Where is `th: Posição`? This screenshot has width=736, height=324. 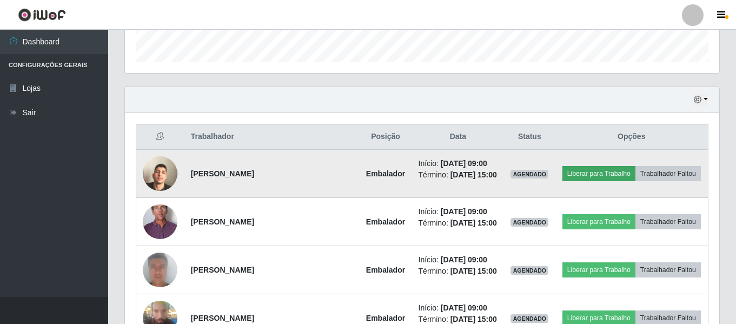
th: Posição is located at coordinates (385, 137).